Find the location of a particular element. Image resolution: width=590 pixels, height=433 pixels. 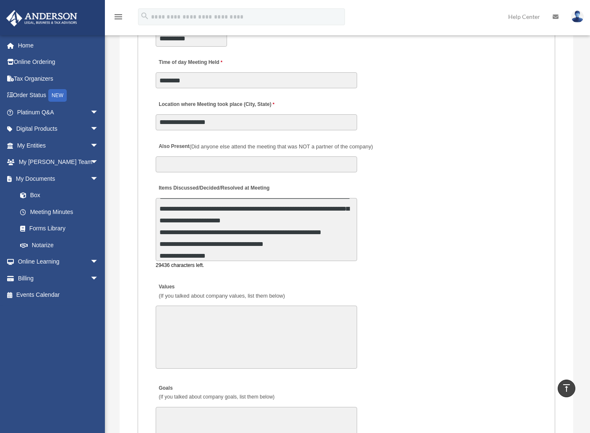

a: Forms Library is located at coordinates (61, 228).